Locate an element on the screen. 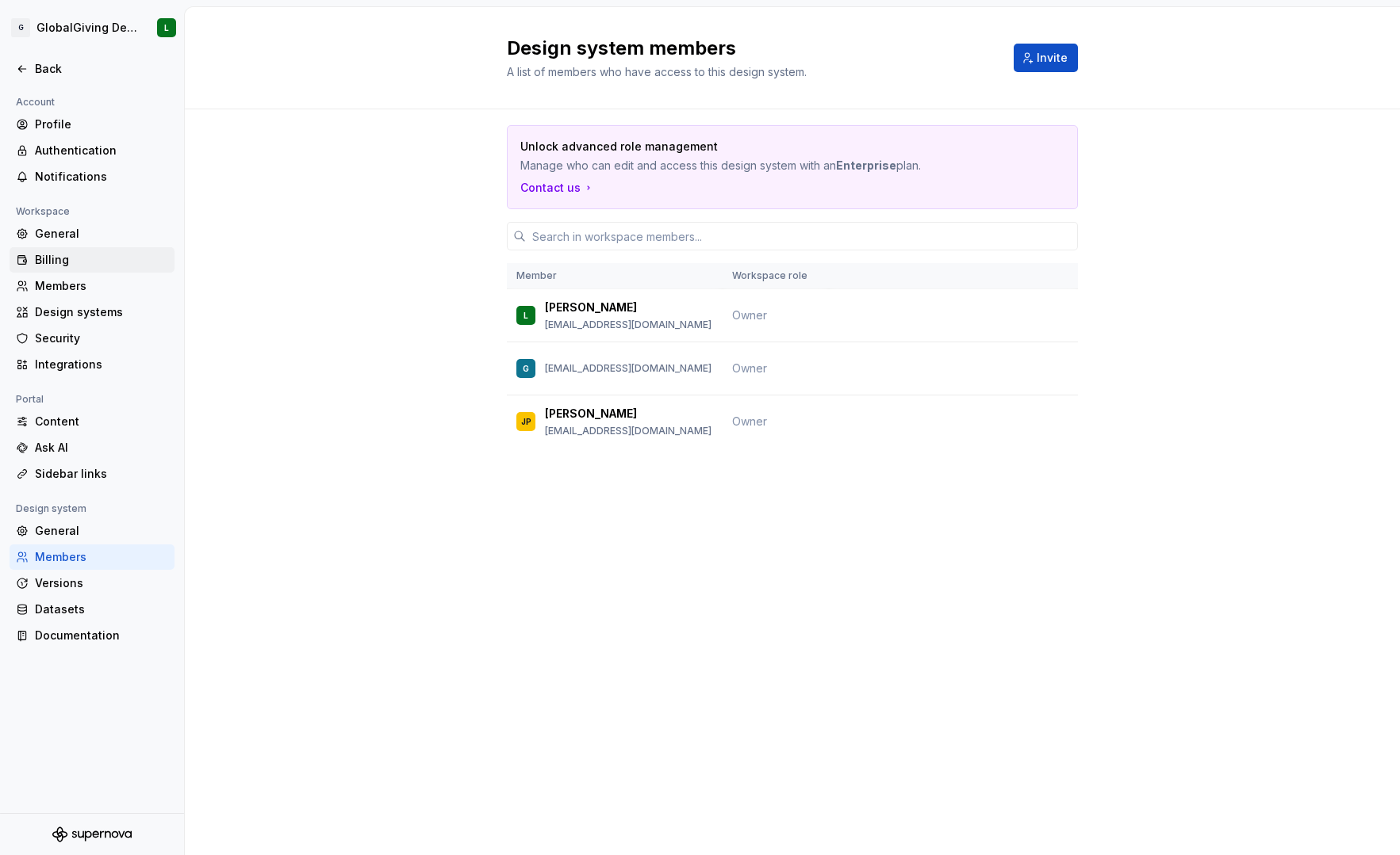 The image size is (1400, 855). a: Contact us is located at coordinates (558, 188).